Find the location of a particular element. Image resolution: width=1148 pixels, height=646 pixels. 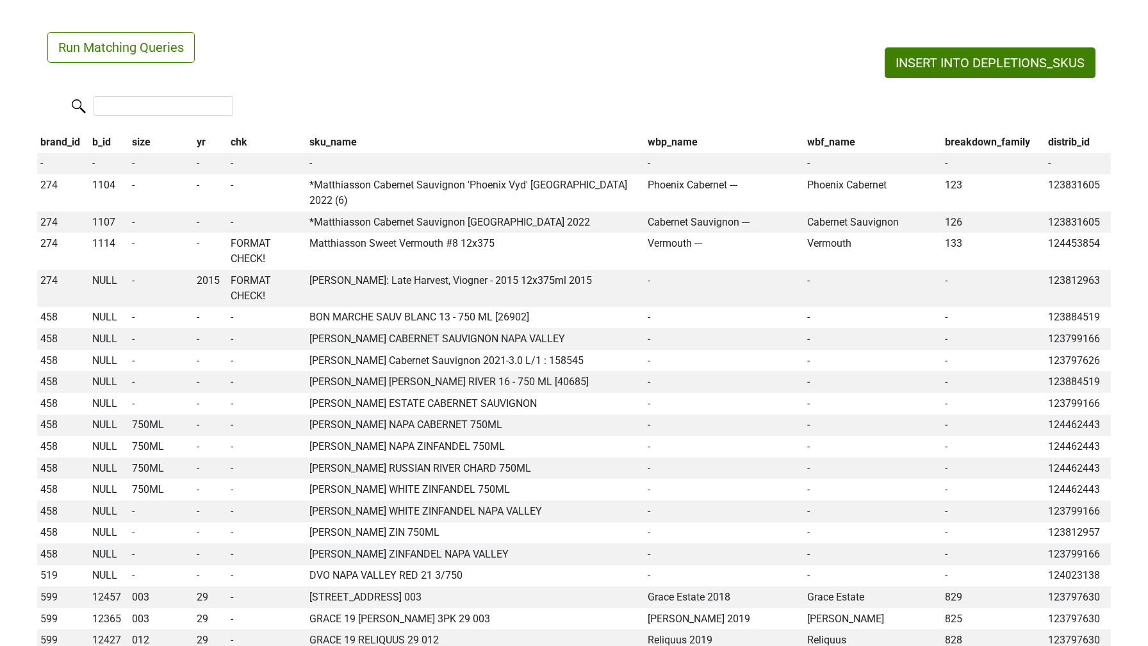

td: 123797630 is located at coordinates (1078, 597).